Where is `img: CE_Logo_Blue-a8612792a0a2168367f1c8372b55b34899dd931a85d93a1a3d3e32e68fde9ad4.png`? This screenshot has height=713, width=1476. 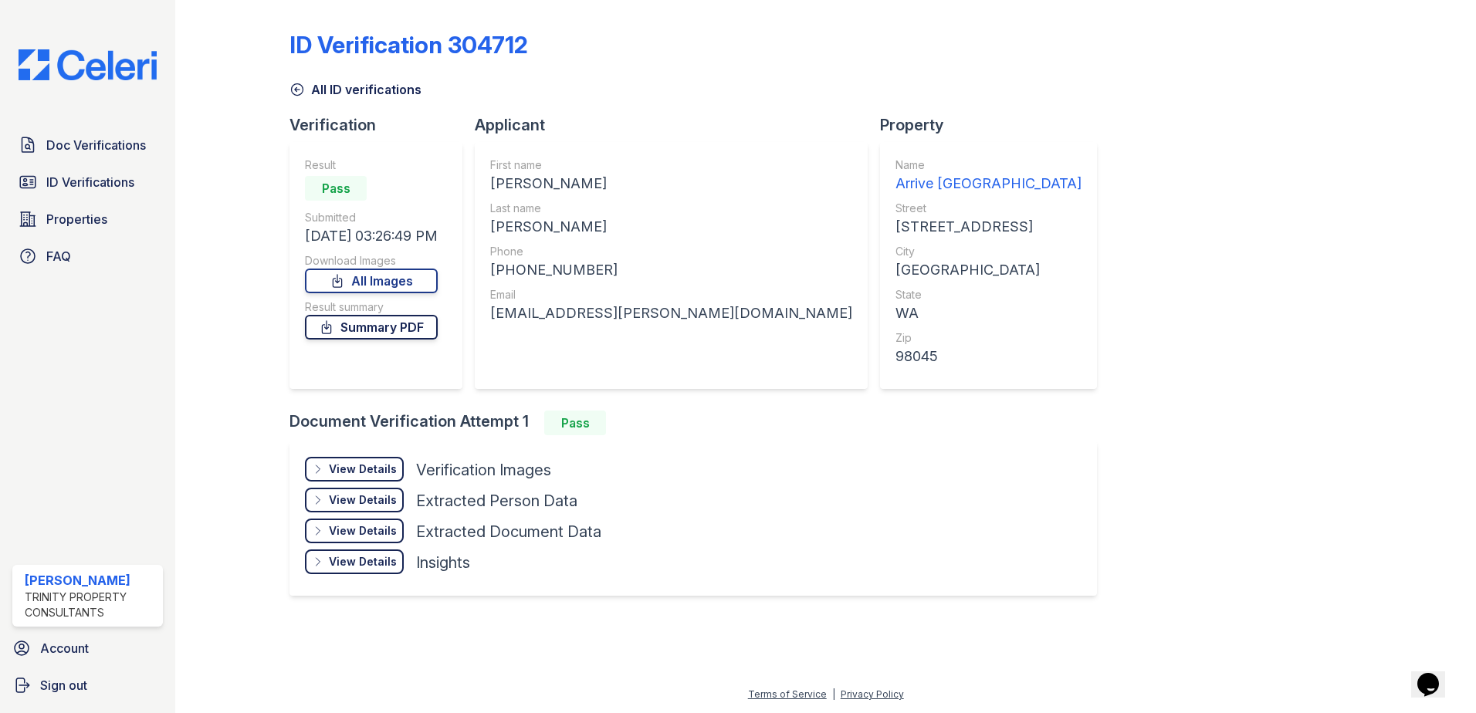 img: CE_Logo_Blue-a8612792a0a2168367f1c8372b55b34899dd931a85d93a1a3d3e32e68fde9ad4.png is located at coordinates (87, 65).